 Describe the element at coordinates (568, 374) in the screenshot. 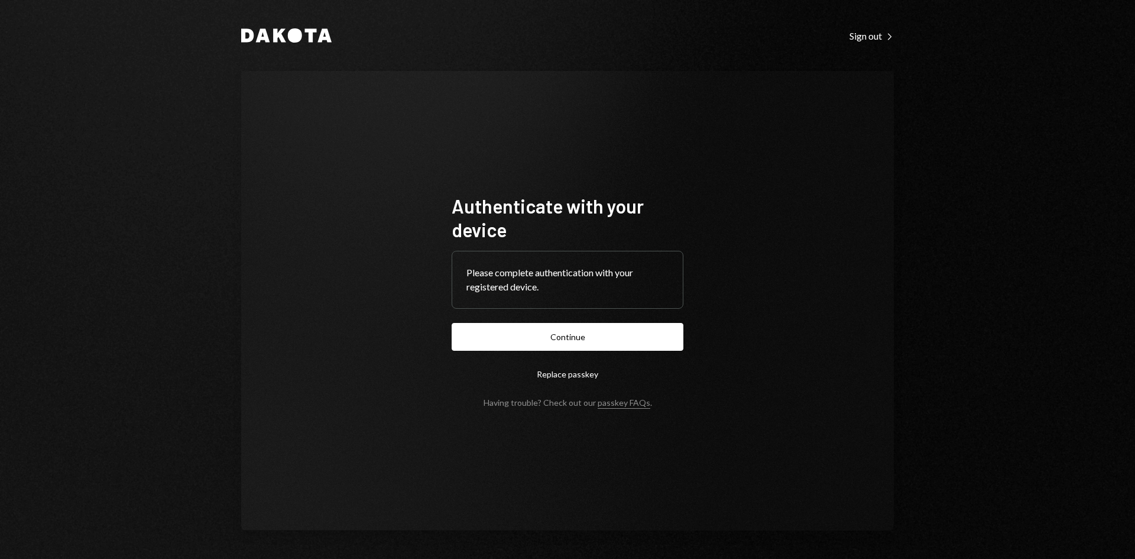

I see `button: Replace passkey` at that location.